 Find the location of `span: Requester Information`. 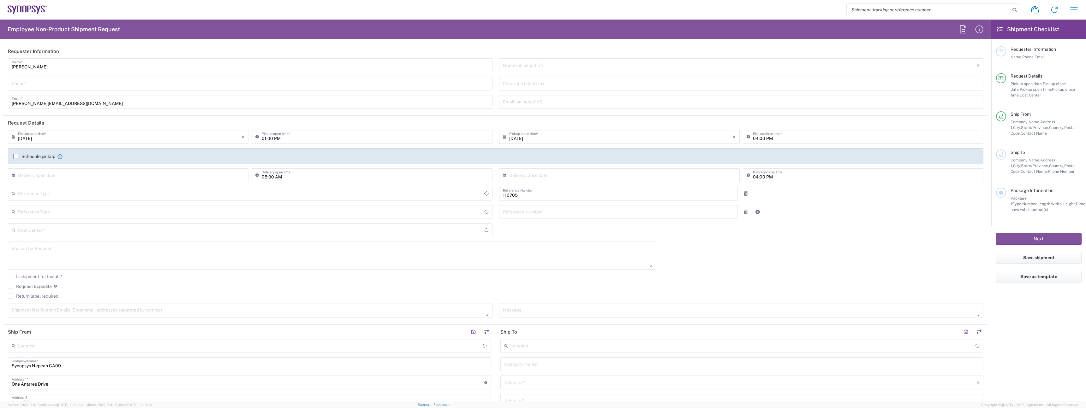

span: Requester Information is located at coordinates (1033, 49).